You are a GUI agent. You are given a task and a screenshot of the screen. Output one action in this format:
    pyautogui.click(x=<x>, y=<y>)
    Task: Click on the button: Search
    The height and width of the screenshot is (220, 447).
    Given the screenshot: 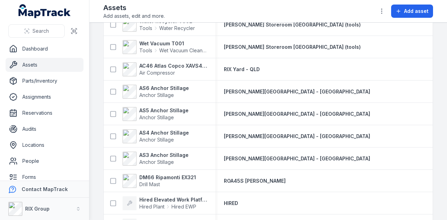 What is the action you would take?
    pyautogui.click(x=36, y=31)
    